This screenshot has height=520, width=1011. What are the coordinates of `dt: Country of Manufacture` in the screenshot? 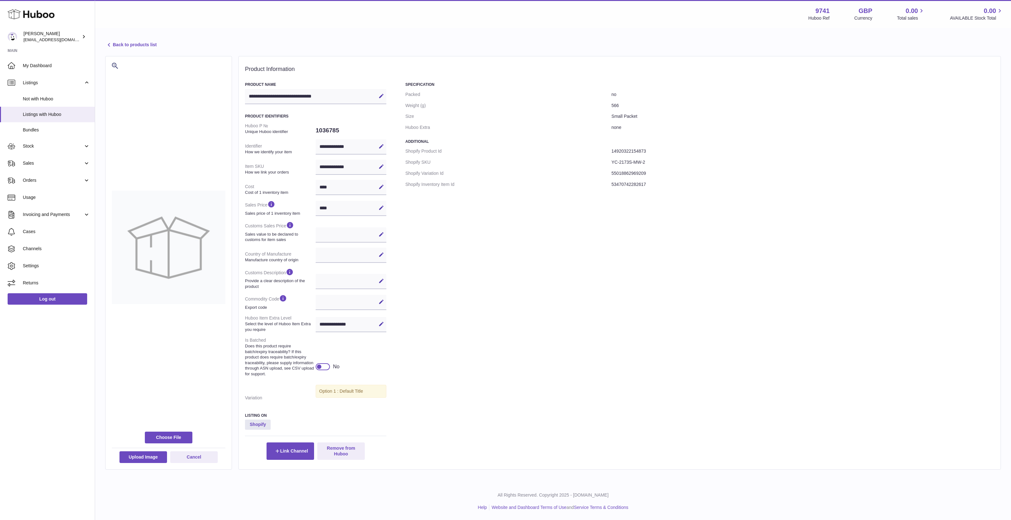 It's located at (280, 257).